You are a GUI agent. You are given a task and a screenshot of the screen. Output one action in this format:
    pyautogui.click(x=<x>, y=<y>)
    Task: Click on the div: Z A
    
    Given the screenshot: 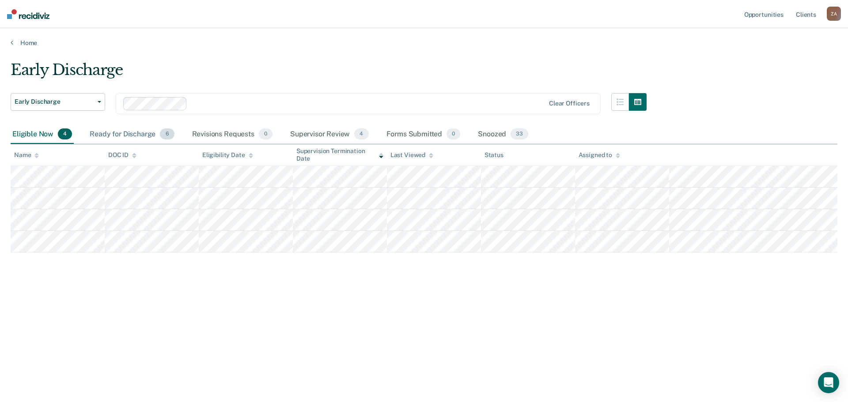 What is the action you would take?
    pyautogui.click(x=834, y=14)
    